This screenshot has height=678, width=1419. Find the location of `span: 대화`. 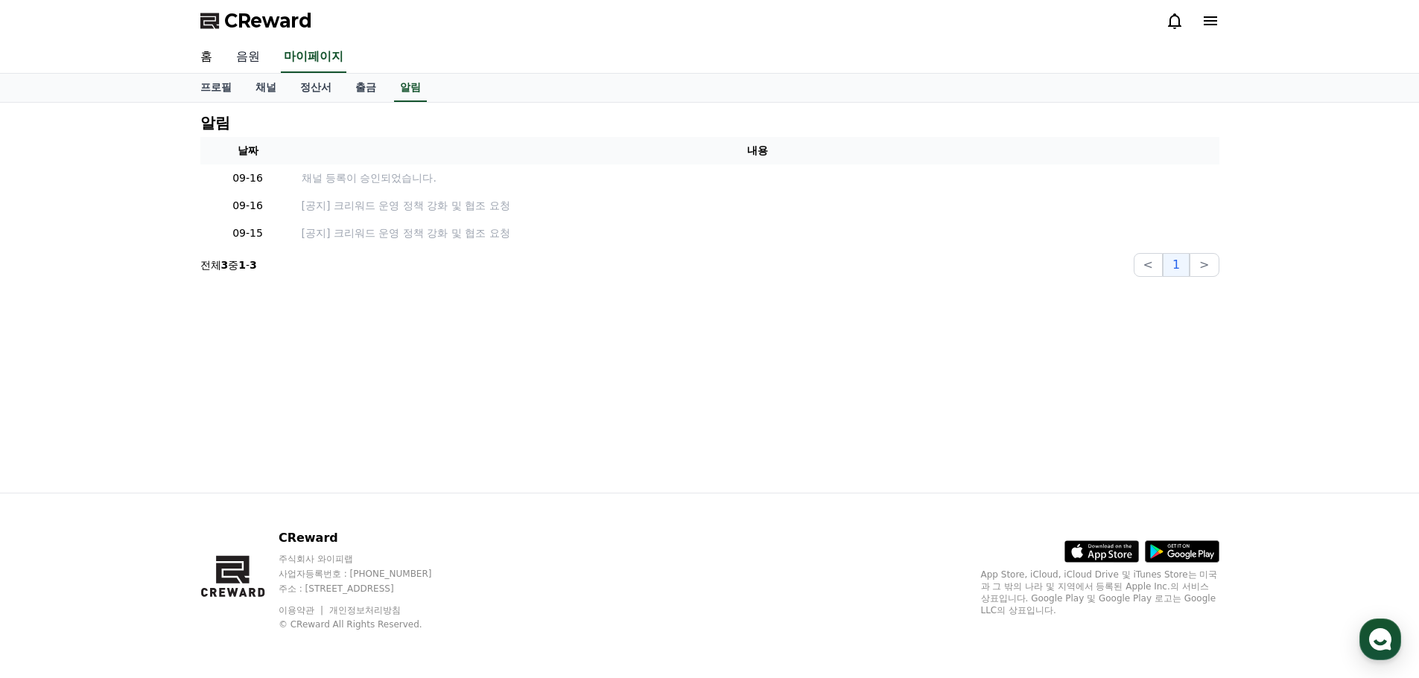

span: 대화 is located at coordinates (145, 501).